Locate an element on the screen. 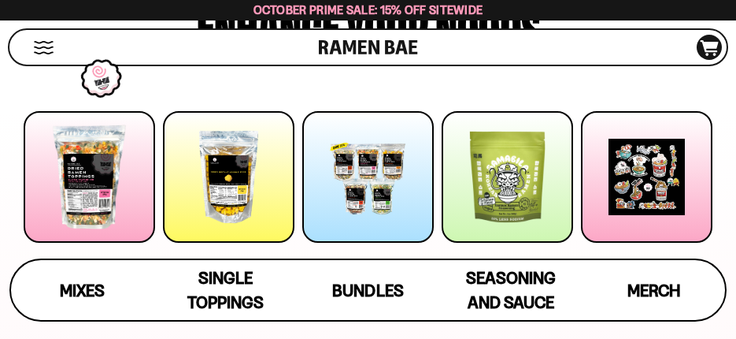 This screenshot has width=736, height=339. button: Mobile Menu Trigger is located at coordinates (43, 47).